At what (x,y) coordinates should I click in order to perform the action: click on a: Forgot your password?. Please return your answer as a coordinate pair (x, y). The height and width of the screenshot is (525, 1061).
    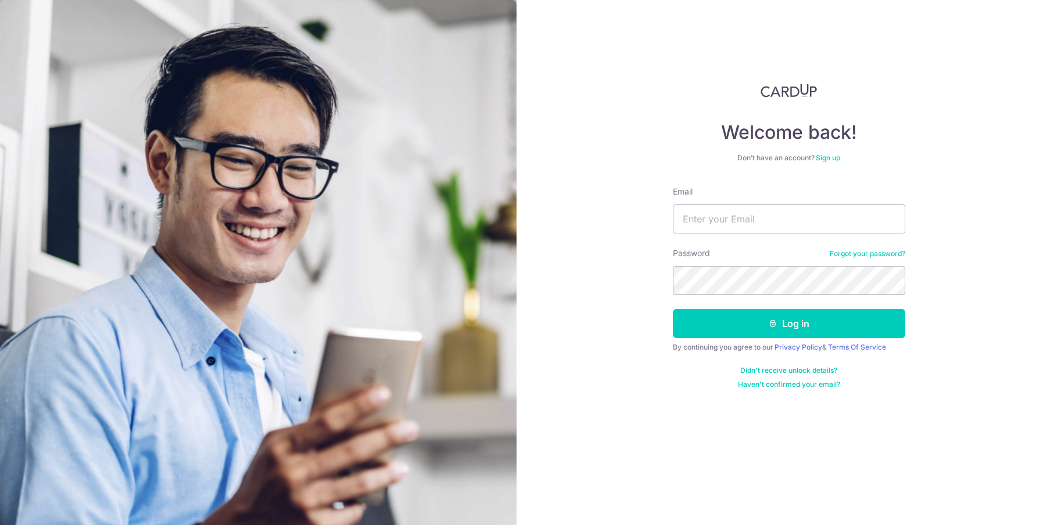
    Looking at the image, I should click on (868, 254).